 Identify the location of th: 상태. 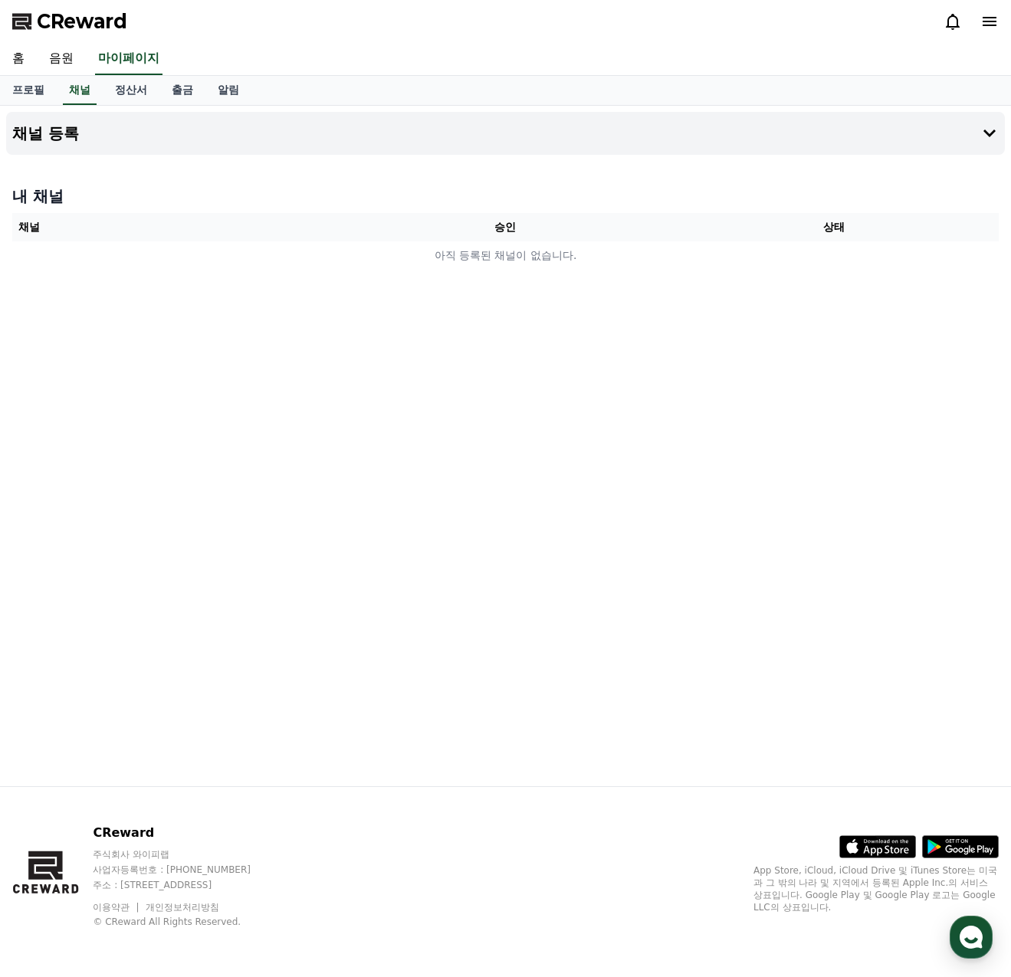
(834, 227).